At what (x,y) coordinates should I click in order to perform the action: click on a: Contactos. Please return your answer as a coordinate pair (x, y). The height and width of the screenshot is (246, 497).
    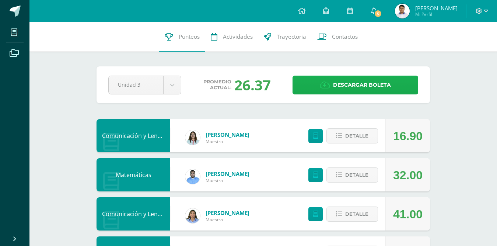
    Looking at the image, I should click on (338, 37).